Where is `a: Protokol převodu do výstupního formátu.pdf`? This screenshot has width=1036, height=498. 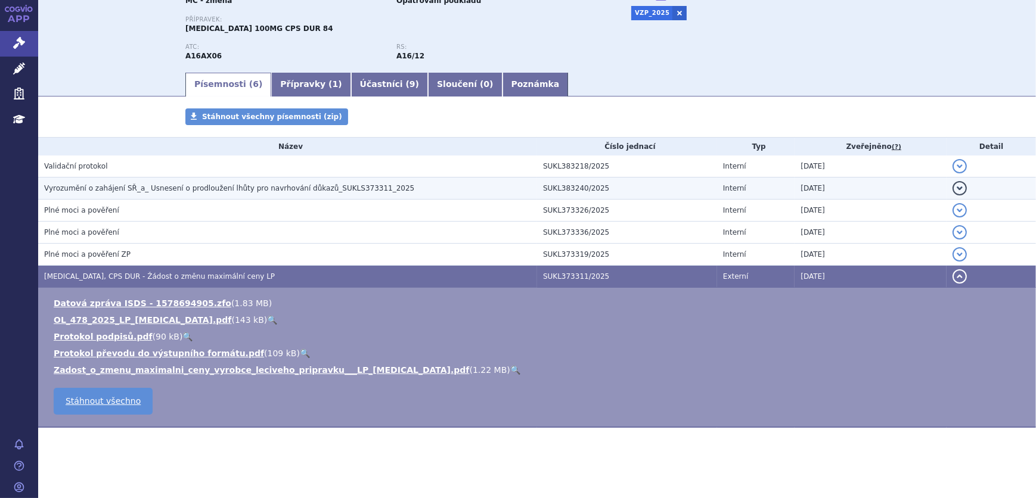 a: Protokol převodu do výstupního formátu.pdf is located at coordinates (159, 354).